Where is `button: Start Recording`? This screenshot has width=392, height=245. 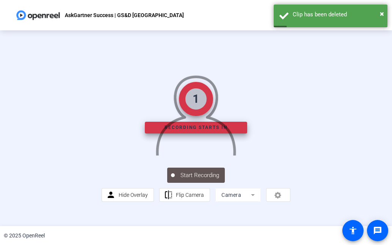
button: Start Recording is located at coordinates (196, 175).